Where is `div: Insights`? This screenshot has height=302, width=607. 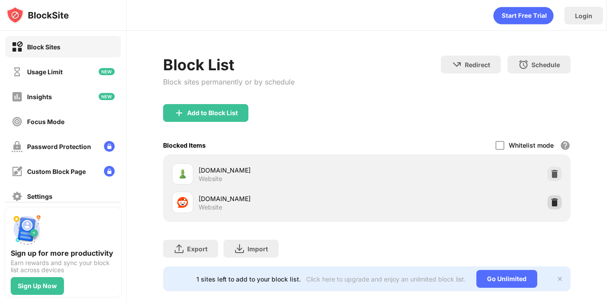
div: Insights is located at coordinates (40, 96).